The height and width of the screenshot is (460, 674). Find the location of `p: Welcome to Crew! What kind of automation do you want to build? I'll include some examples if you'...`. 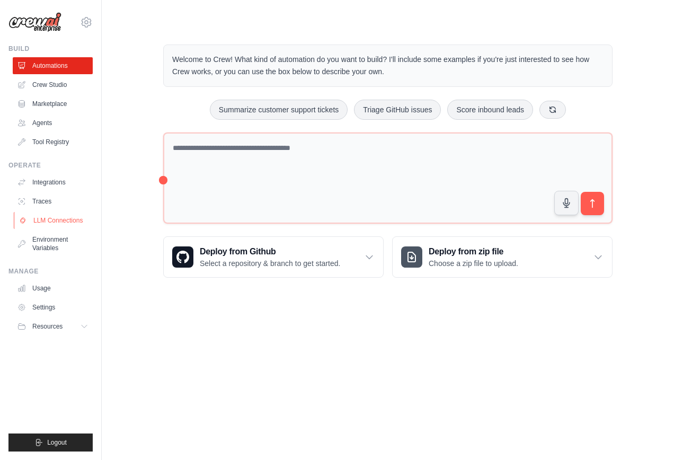

p: Welcome to Crew! What kind of automation do you want to build? I'll include some examples if you'... is located at coordinates (388, 66).